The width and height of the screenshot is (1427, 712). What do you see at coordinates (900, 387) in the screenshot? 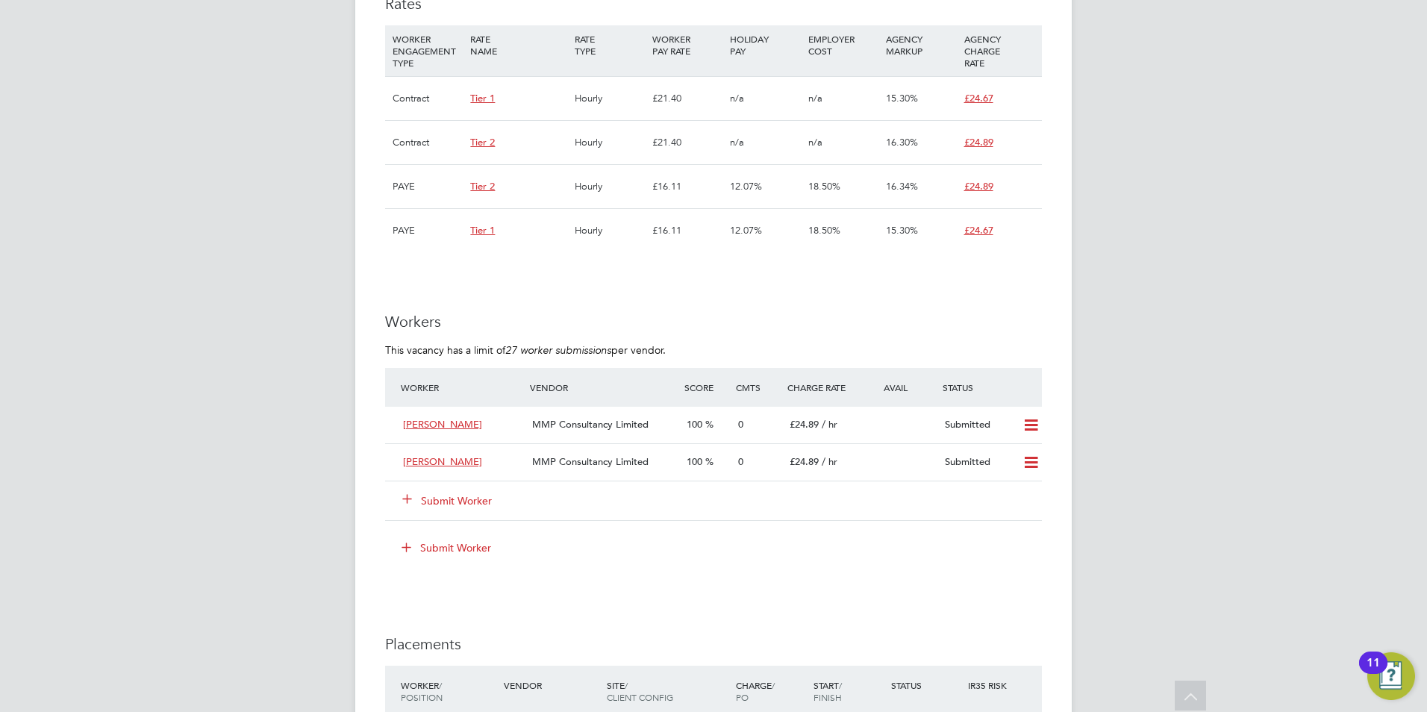
I see `div: Avail` at bounding box center [900, 387].